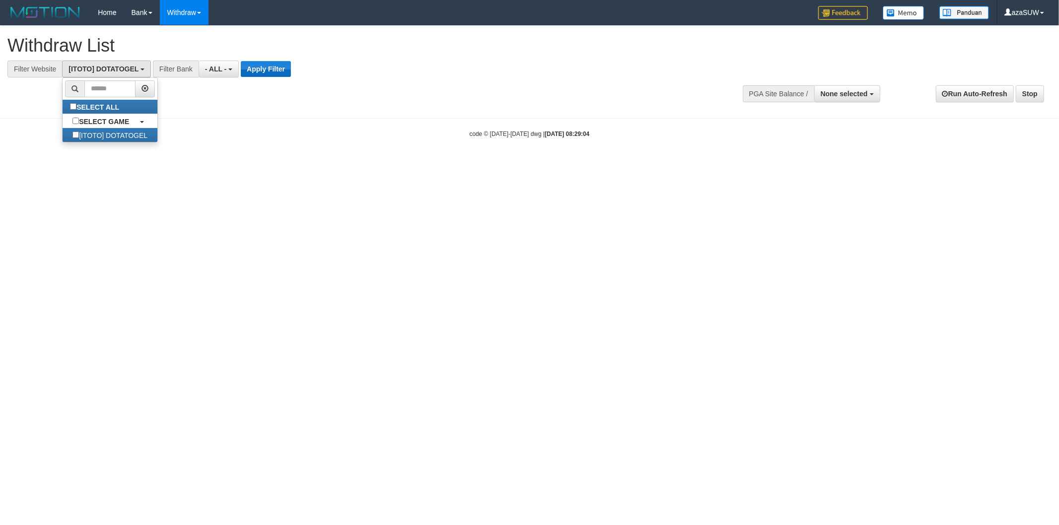 The width and height of the screenshot is (1059, 525). I want to click on a: Run Auto-Refresh, so click(975, 94).